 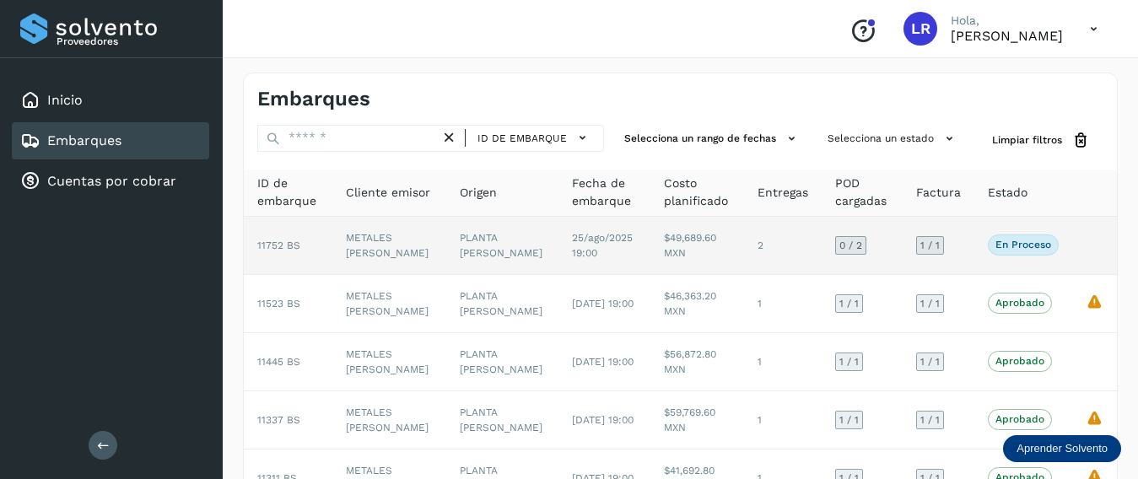 I want to click on div: Aprender Solvento, so click(x=1062, y=449).